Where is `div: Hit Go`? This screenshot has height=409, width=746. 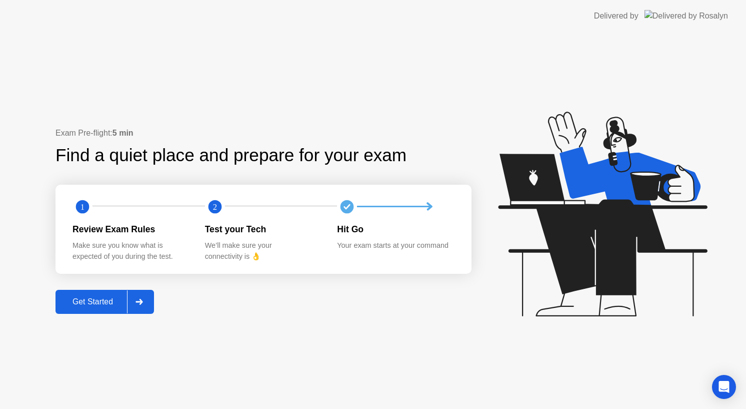
div: Hit Go is located at coordinates (395, 229).